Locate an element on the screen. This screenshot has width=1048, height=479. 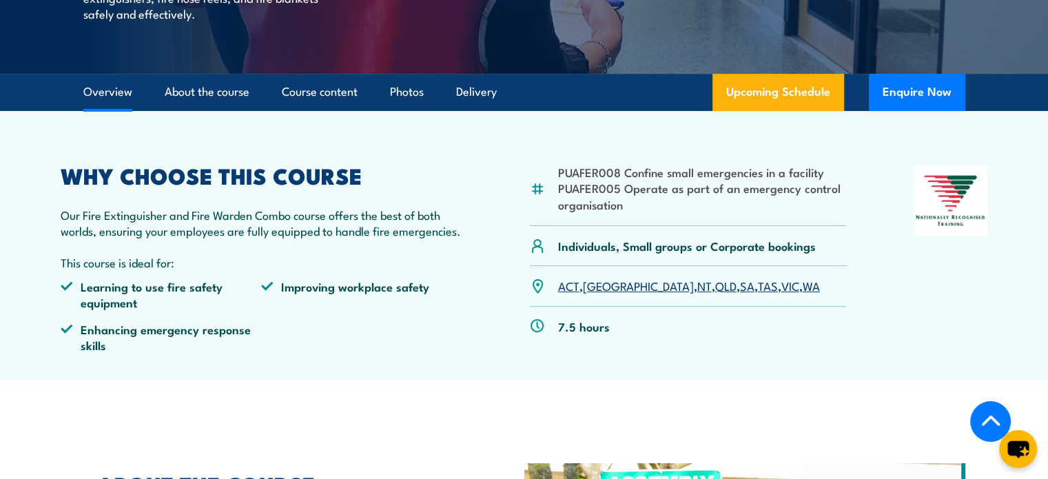
li: PUAFER005 Operate as part of an emergency control organisation is located at coordinates (702, 196).